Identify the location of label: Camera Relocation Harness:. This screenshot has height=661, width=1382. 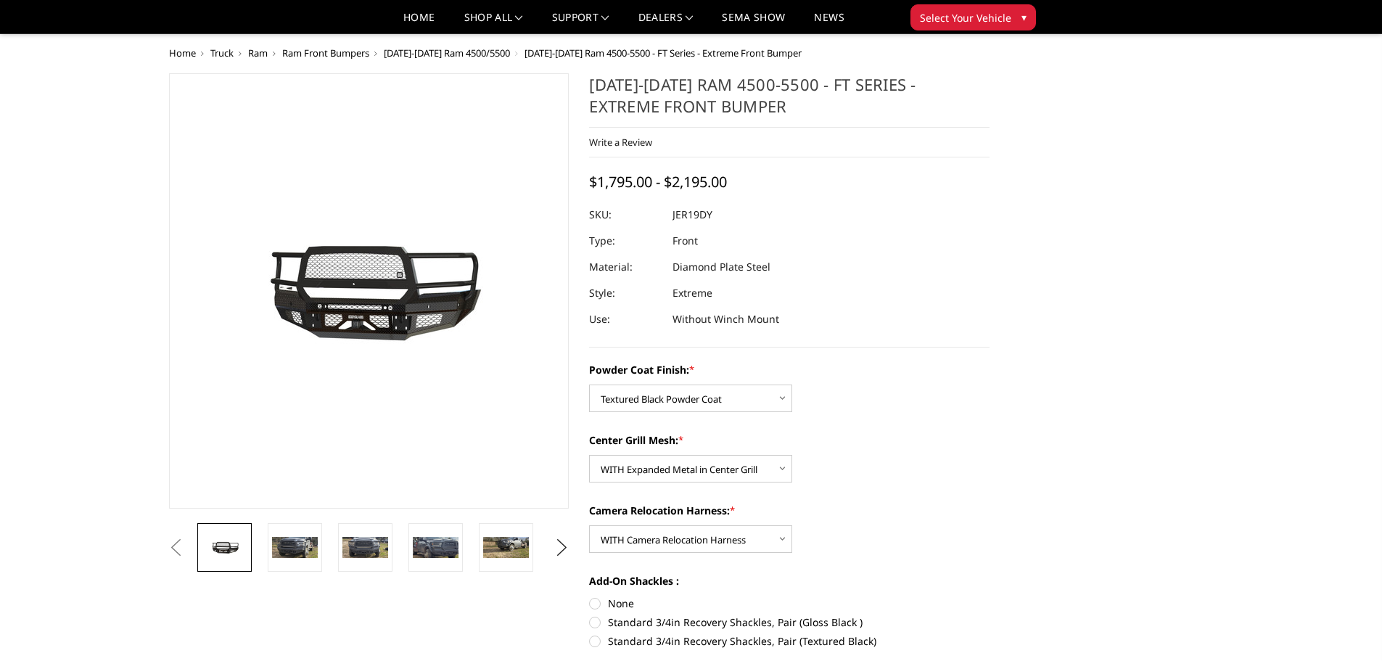
(790, 510).